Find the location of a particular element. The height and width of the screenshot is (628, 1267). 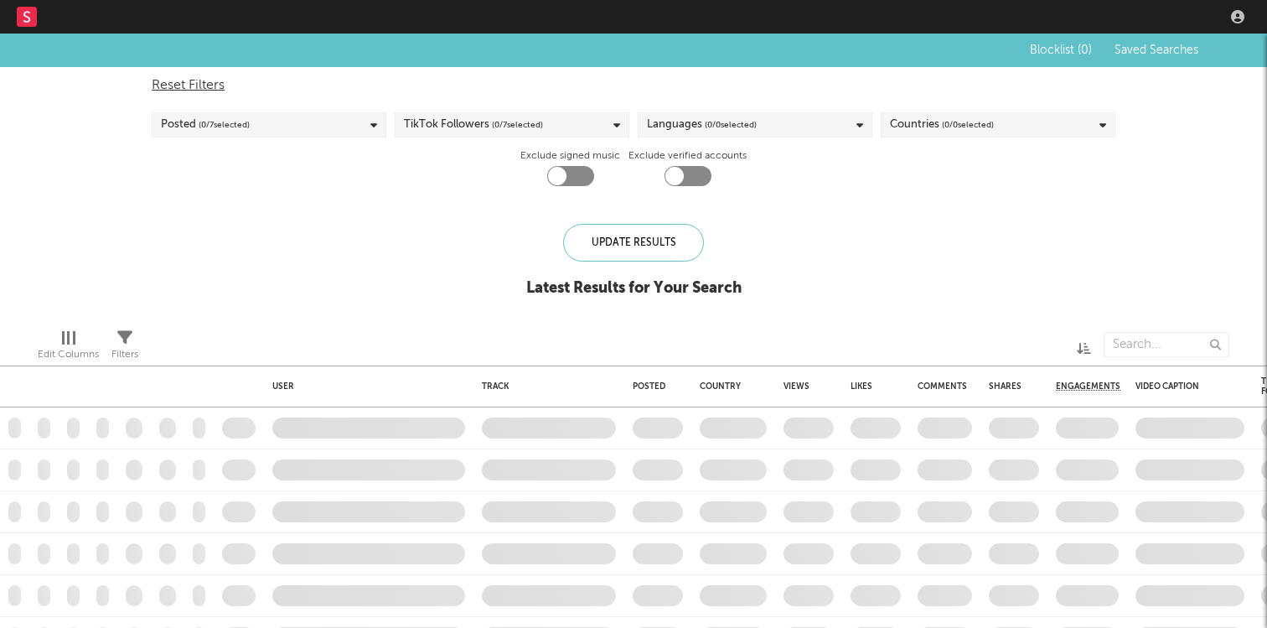

label: Exclude verified accounts is located at coordinates (687, 156).